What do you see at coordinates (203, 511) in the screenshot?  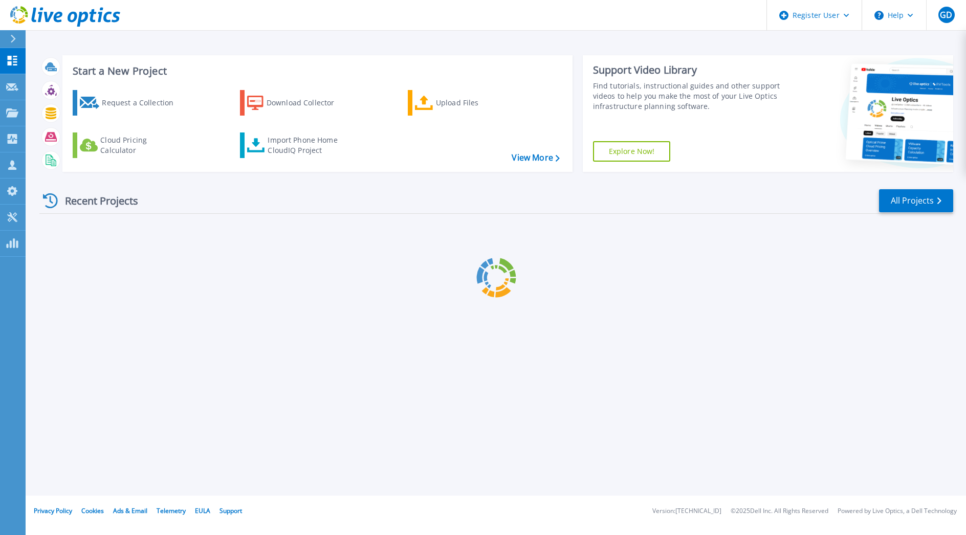 I see `a: EULA` at bounding box center [203, 511].